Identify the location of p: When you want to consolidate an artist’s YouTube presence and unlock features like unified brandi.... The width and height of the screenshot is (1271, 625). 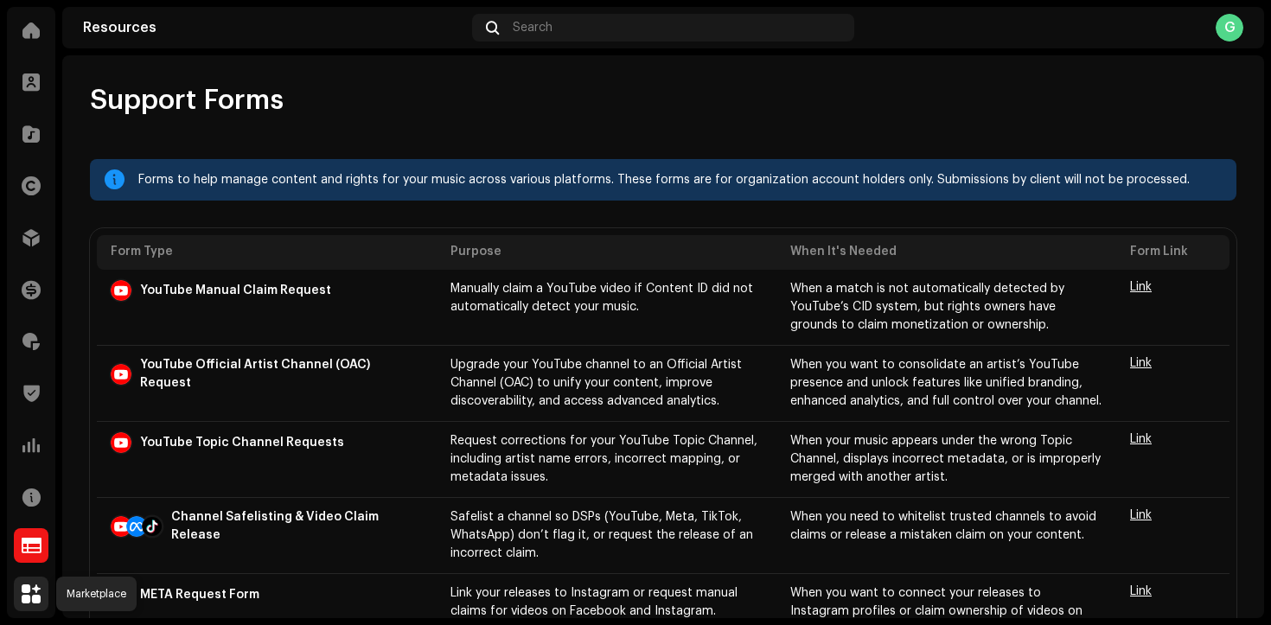
(946, 383).